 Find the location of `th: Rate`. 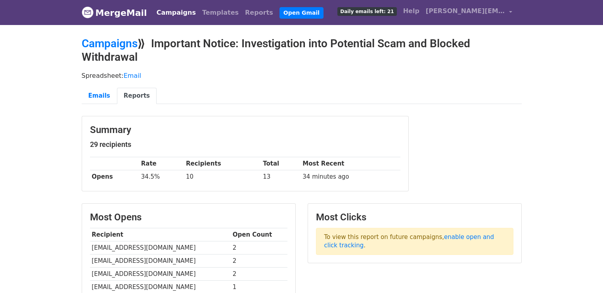

th: Rate is located at coordinates (161, 163).